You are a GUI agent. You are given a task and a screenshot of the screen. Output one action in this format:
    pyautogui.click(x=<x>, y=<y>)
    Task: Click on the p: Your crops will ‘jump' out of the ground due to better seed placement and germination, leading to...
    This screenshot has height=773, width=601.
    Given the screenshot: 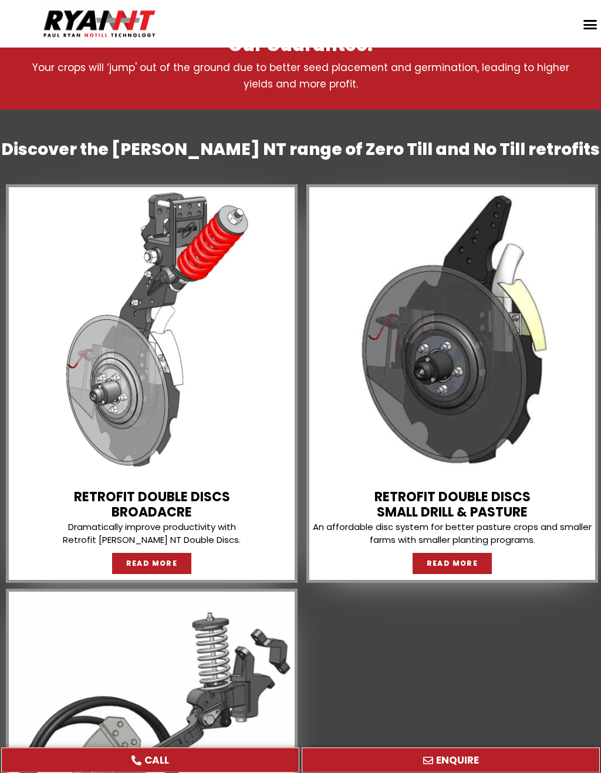 What is the action you would take?
    pyautogui.click(x=300, y=76)
    